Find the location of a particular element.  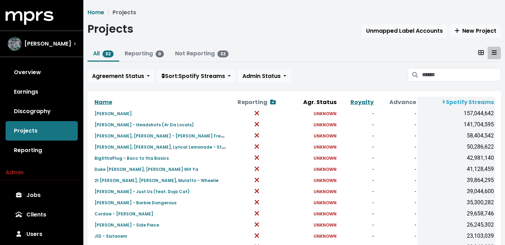

nav: breadcrumb is located at coordinates (294, 13).